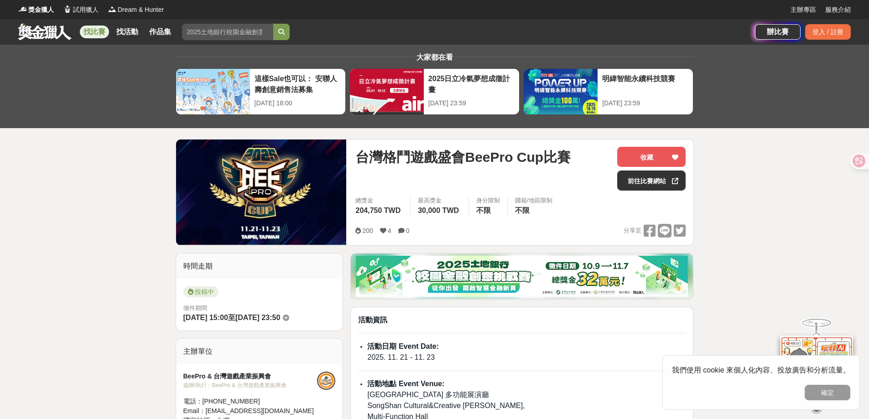 The width and height of the screenshot is (869, 419). I want to click on div: BeePro & 台灣遊戲產業振興會, so click(251, 377).